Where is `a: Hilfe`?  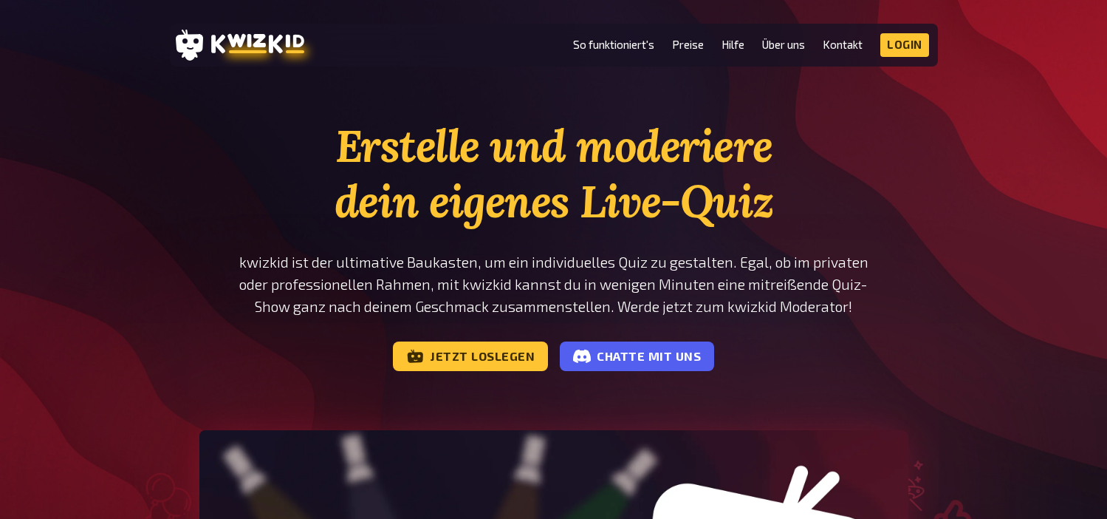
a: Hilfe is located at coordinates (733, 44).